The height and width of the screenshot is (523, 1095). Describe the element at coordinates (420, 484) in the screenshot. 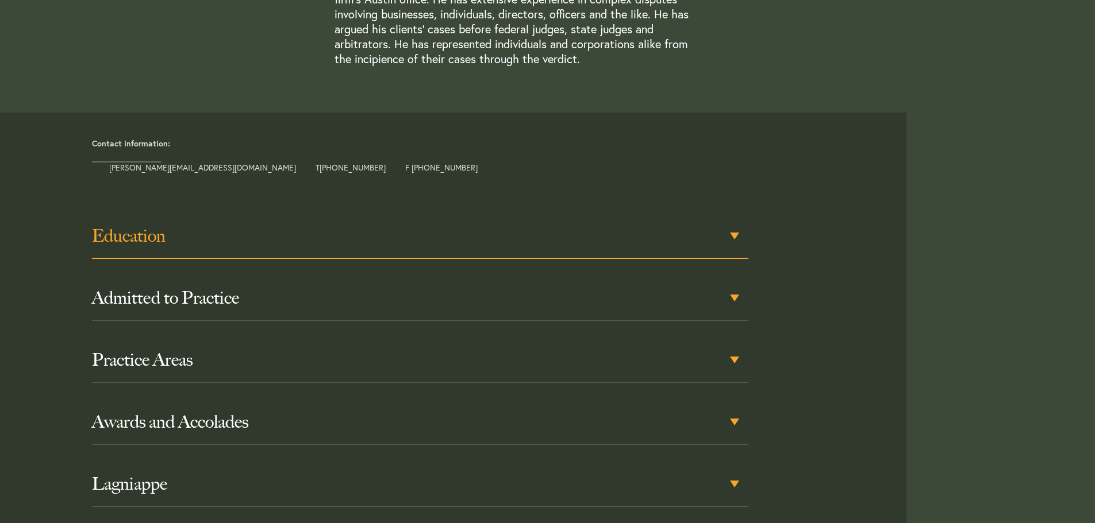

I see `h3: Lagniappe` at that location.